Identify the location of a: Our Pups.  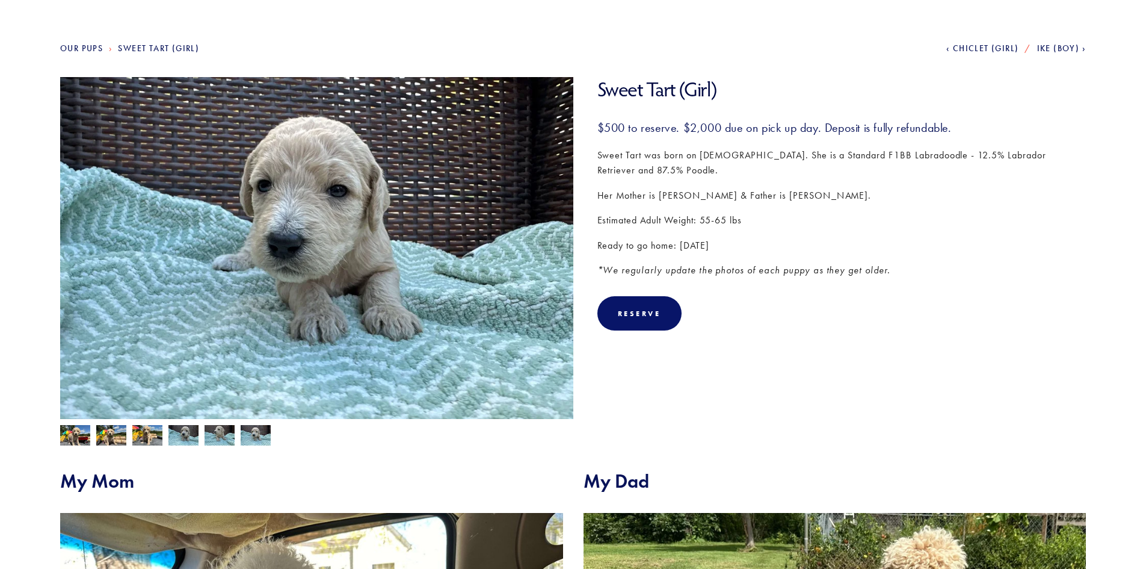
(81, 48).